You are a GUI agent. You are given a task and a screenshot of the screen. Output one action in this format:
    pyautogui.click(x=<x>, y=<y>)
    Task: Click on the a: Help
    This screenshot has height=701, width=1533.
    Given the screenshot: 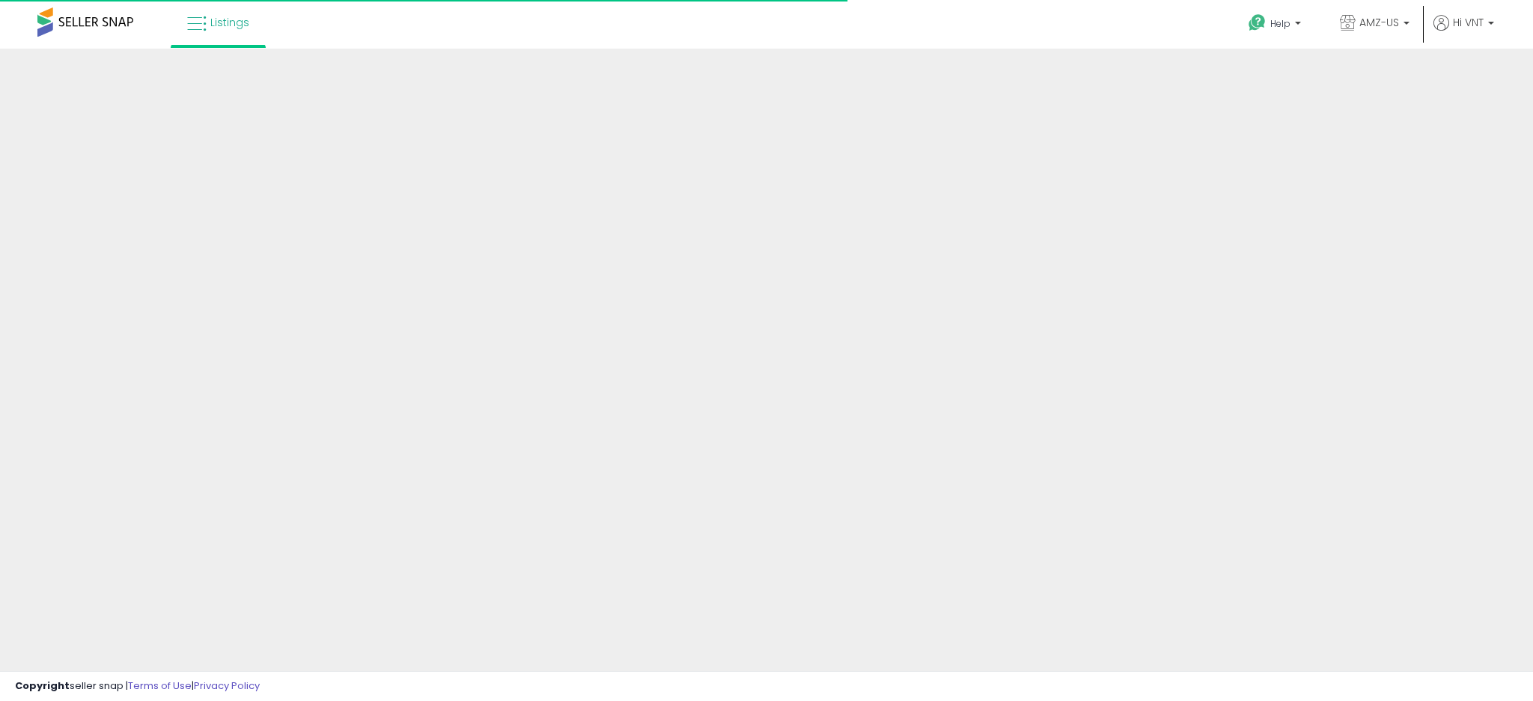 What is the action you would take?
    pyautogui.click(x=1276, y=25)
    